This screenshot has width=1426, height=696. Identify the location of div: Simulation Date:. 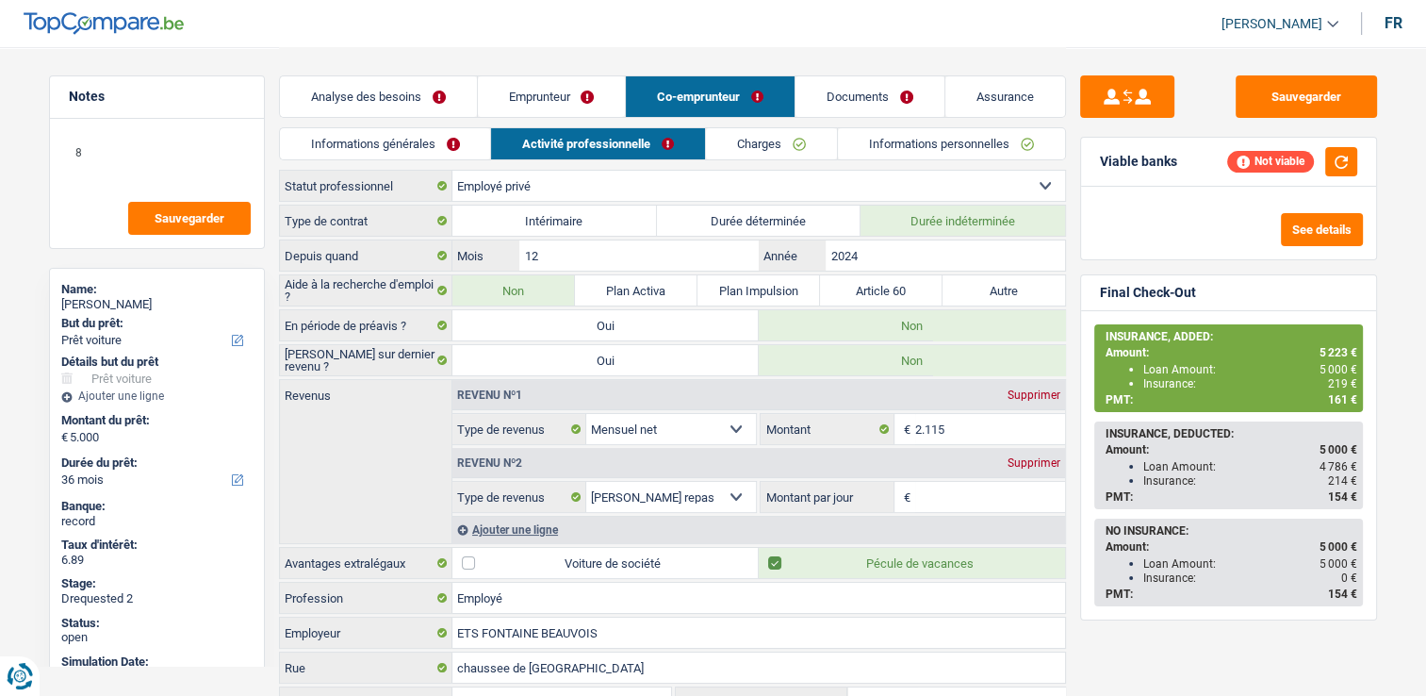
(156, 662).